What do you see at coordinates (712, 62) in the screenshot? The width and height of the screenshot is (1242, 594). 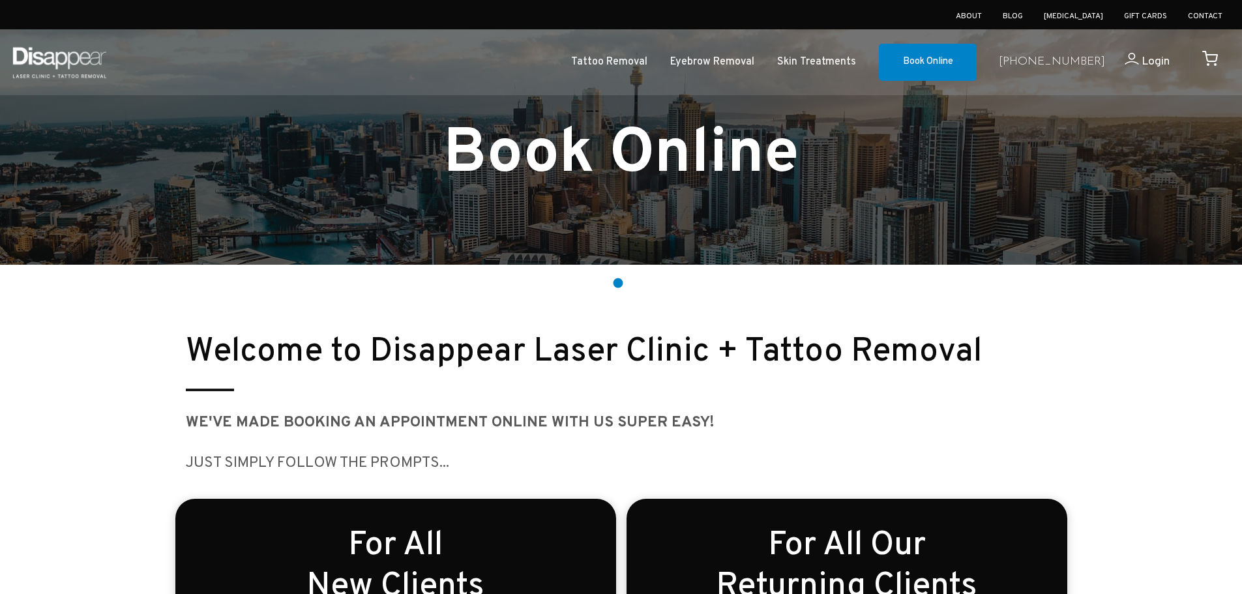 I see `a: Eyebrow Removal` at bounding box center [712, 62].